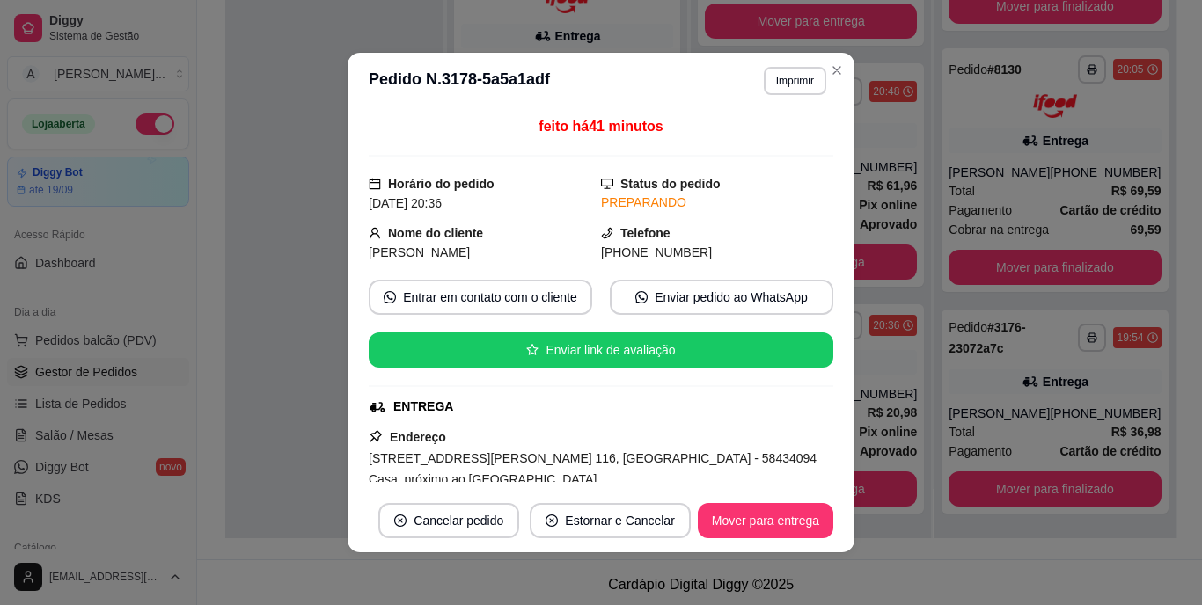 This screenshot has height=605, width=1202. I want to click on strong: Nome do cliente, so click(435, 233).